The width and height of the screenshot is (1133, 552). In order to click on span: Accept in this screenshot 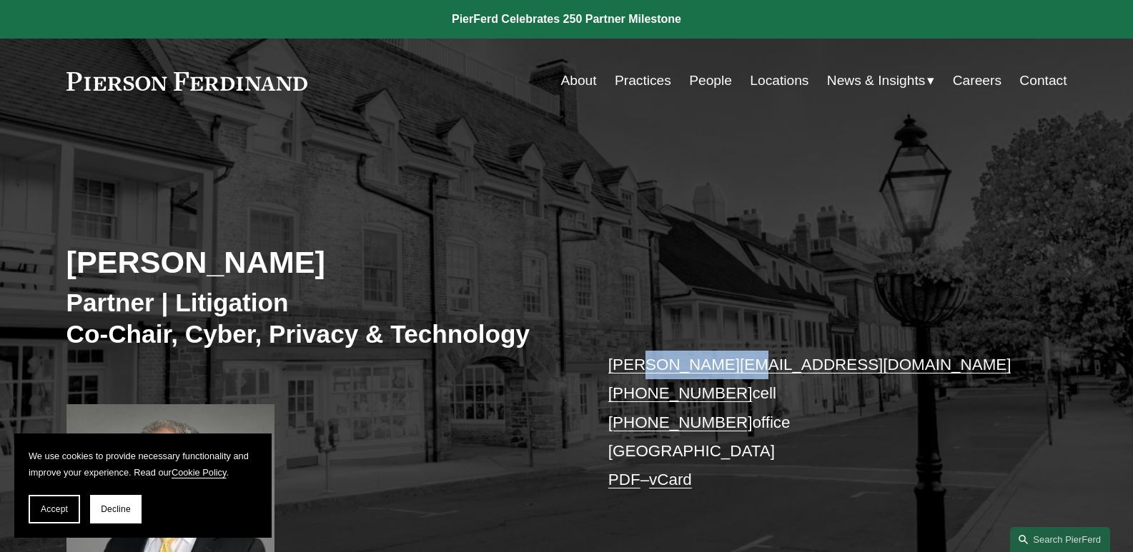, I will do `click(54, 510)`.